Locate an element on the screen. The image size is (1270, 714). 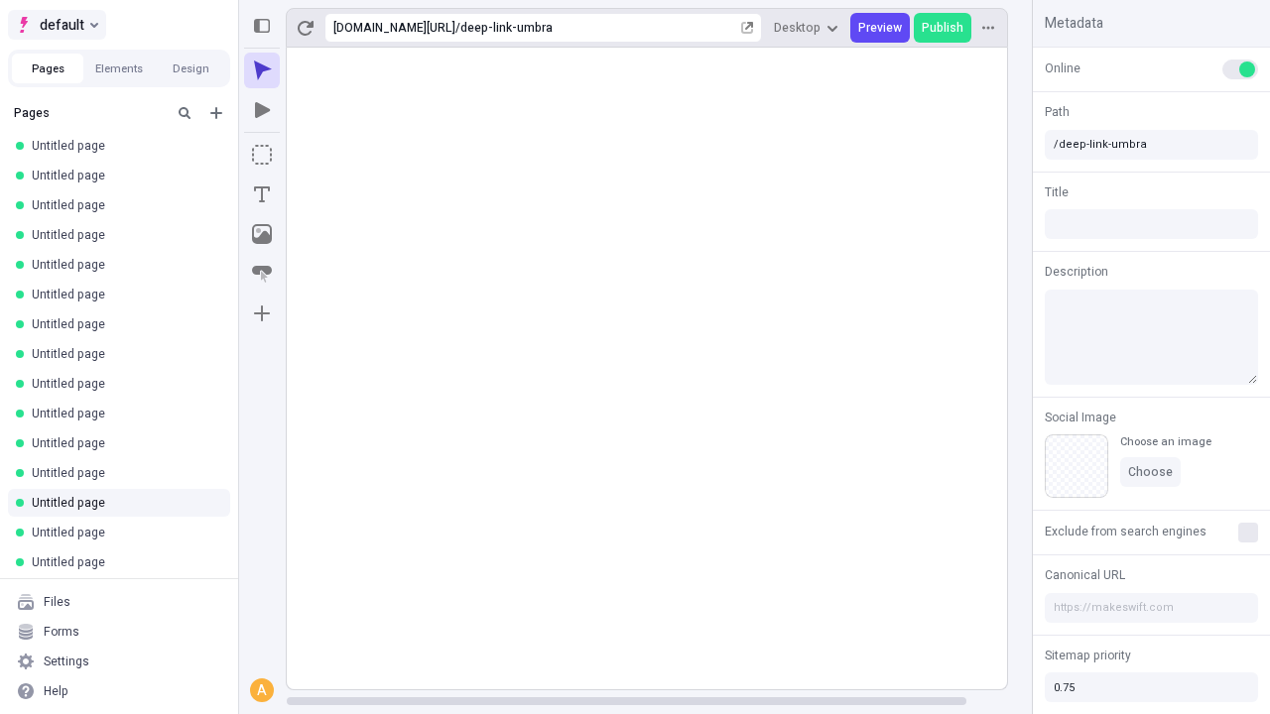
span: Canonical URL is located at coordinates (1084, 575).